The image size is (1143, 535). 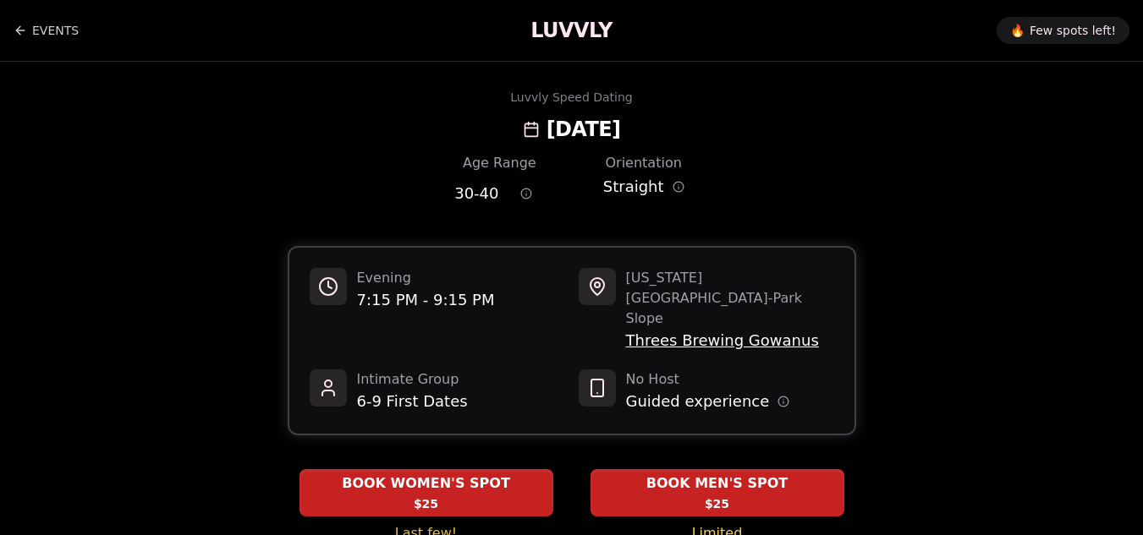 I want to click on span: Intimate Group, so click(x=412, y=380).